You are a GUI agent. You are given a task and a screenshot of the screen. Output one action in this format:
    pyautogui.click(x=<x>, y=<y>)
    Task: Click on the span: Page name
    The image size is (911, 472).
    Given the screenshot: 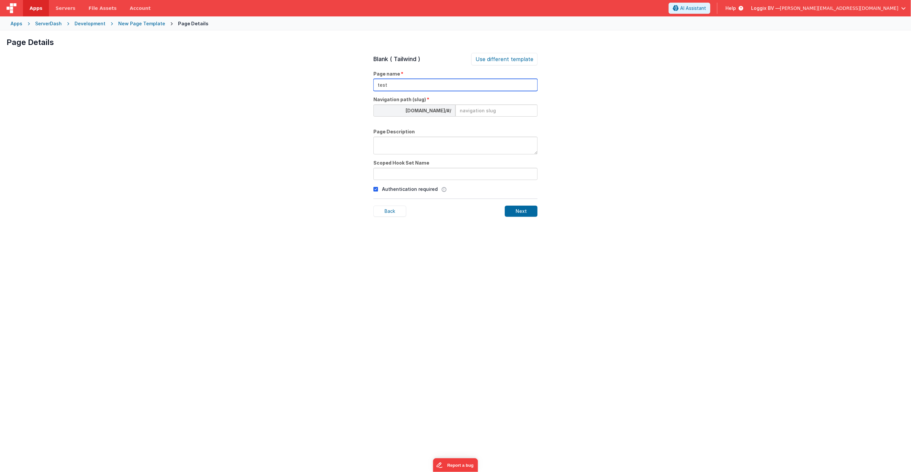 What is the action you would take?
    pyautogui.click(x=386, y=74)
    